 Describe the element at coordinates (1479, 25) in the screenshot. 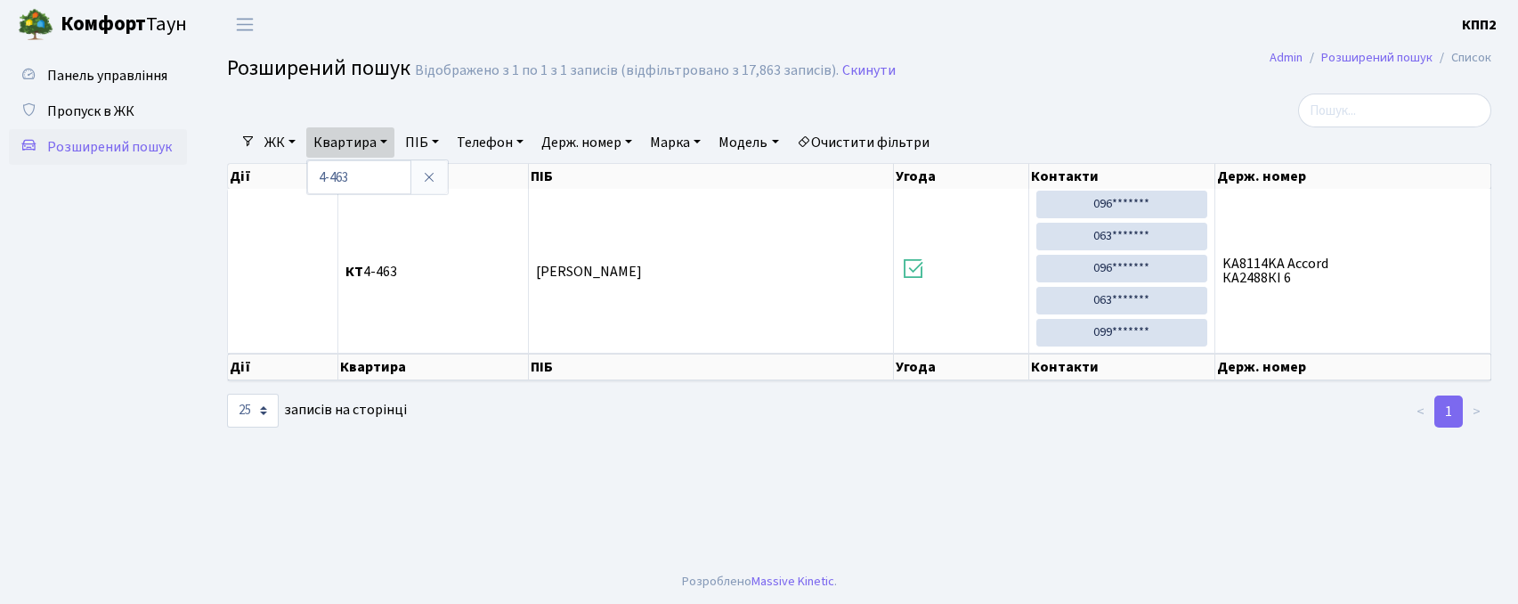

I see `a: КПП2` at that location.